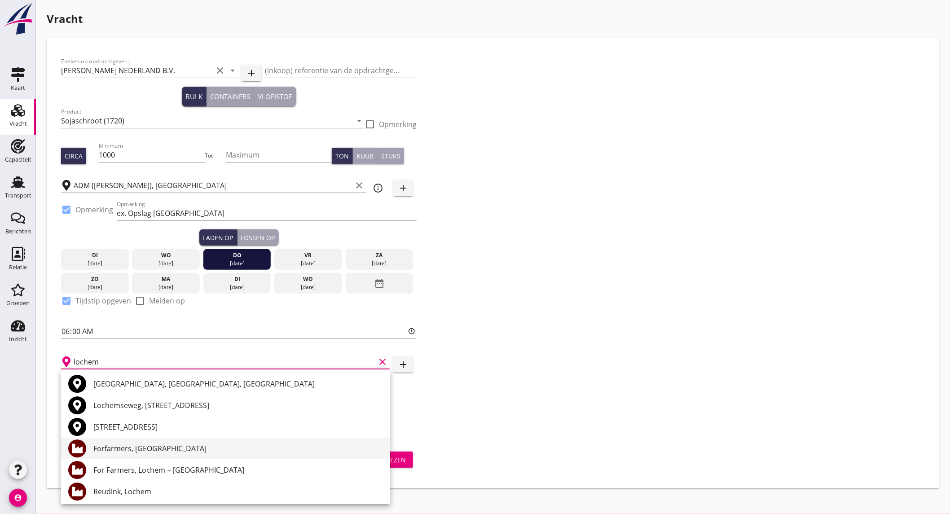 This screenshot has height=514, width=950. What do you see at coordinates (237, 255) in the screenshot?
I see `div: do` at bounding box center [237, 255].